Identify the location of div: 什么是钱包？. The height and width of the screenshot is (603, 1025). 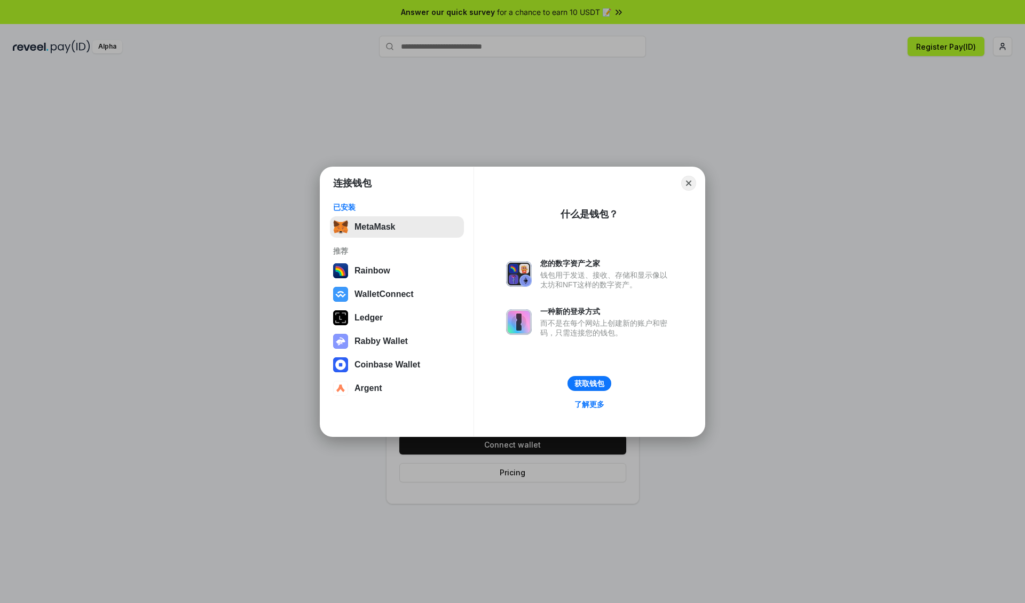
(589, 214).